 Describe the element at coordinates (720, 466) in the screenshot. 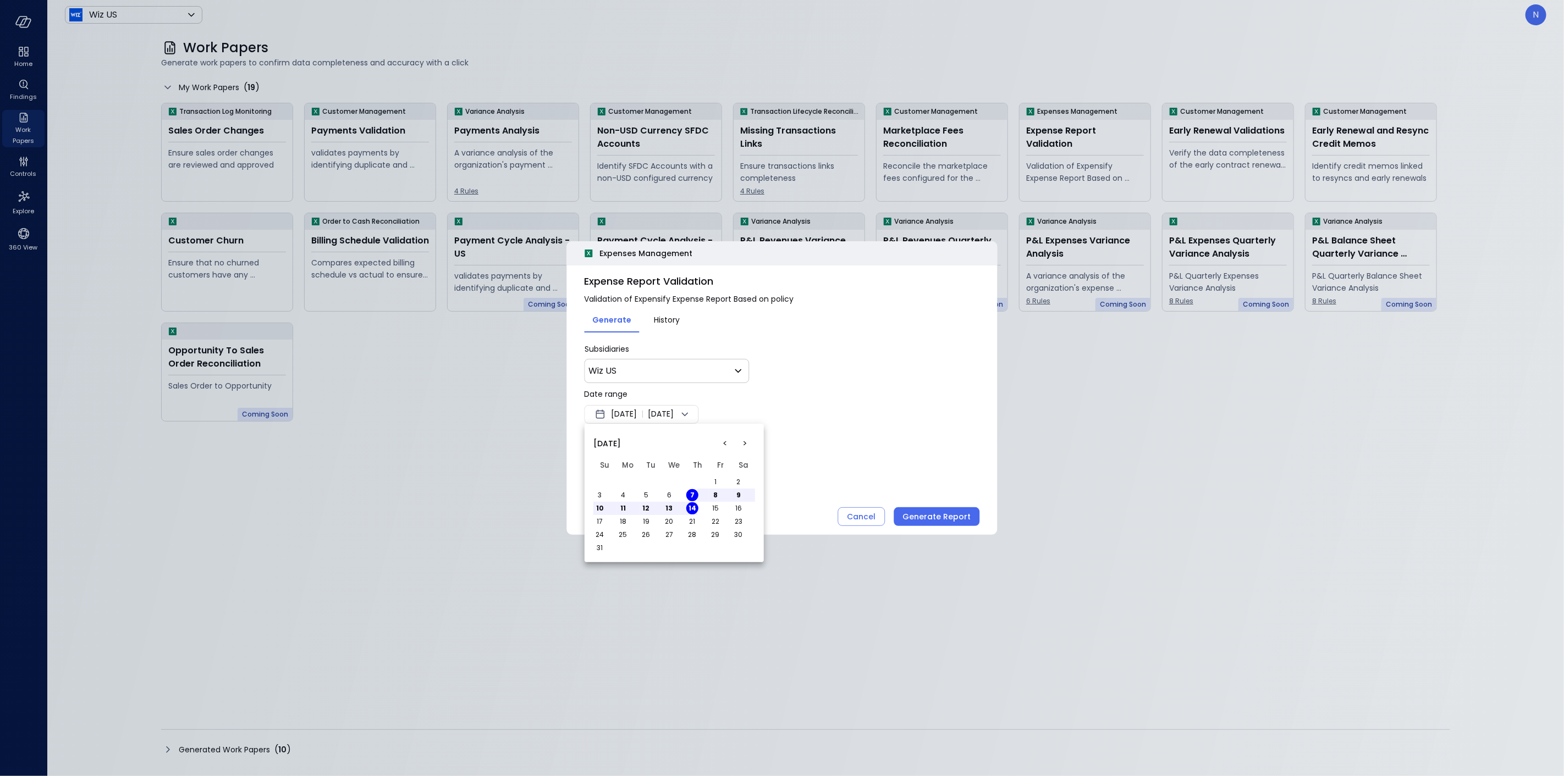

I see `th: Friday` at that location.